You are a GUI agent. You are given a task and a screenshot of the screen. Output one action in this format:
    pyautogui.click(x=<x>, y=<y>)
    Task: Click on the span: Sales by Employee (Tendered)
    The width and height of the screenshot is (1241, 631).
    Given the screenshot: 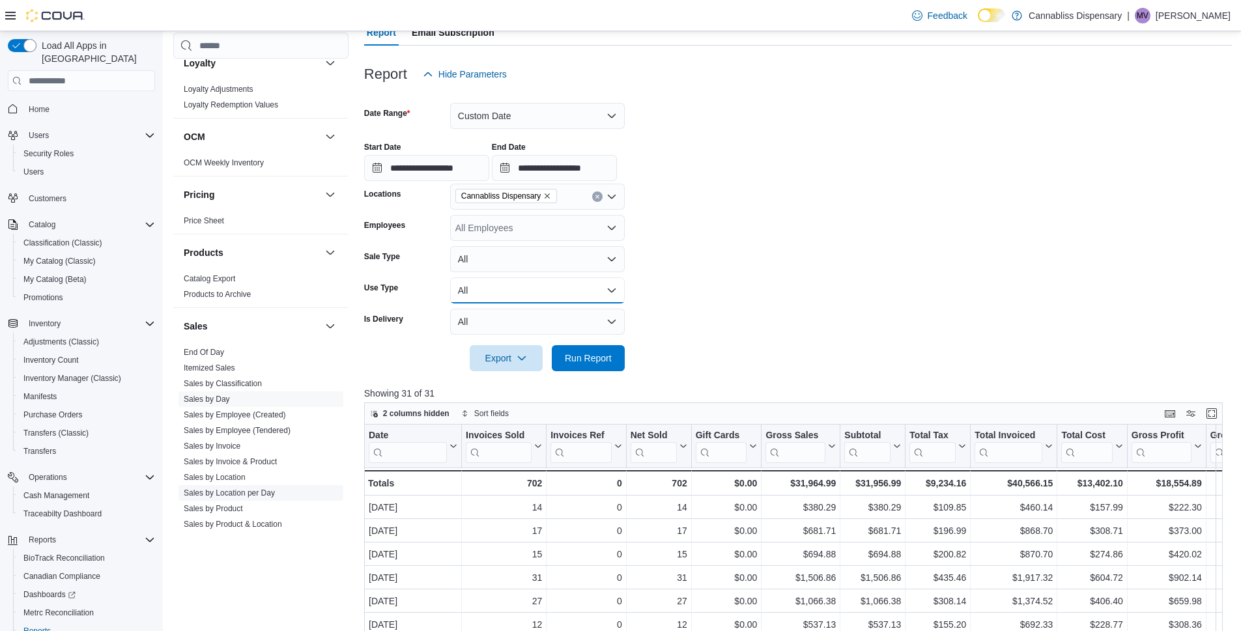 What is the action you would take?
    pyautogui.click(x=237, y=431)
    